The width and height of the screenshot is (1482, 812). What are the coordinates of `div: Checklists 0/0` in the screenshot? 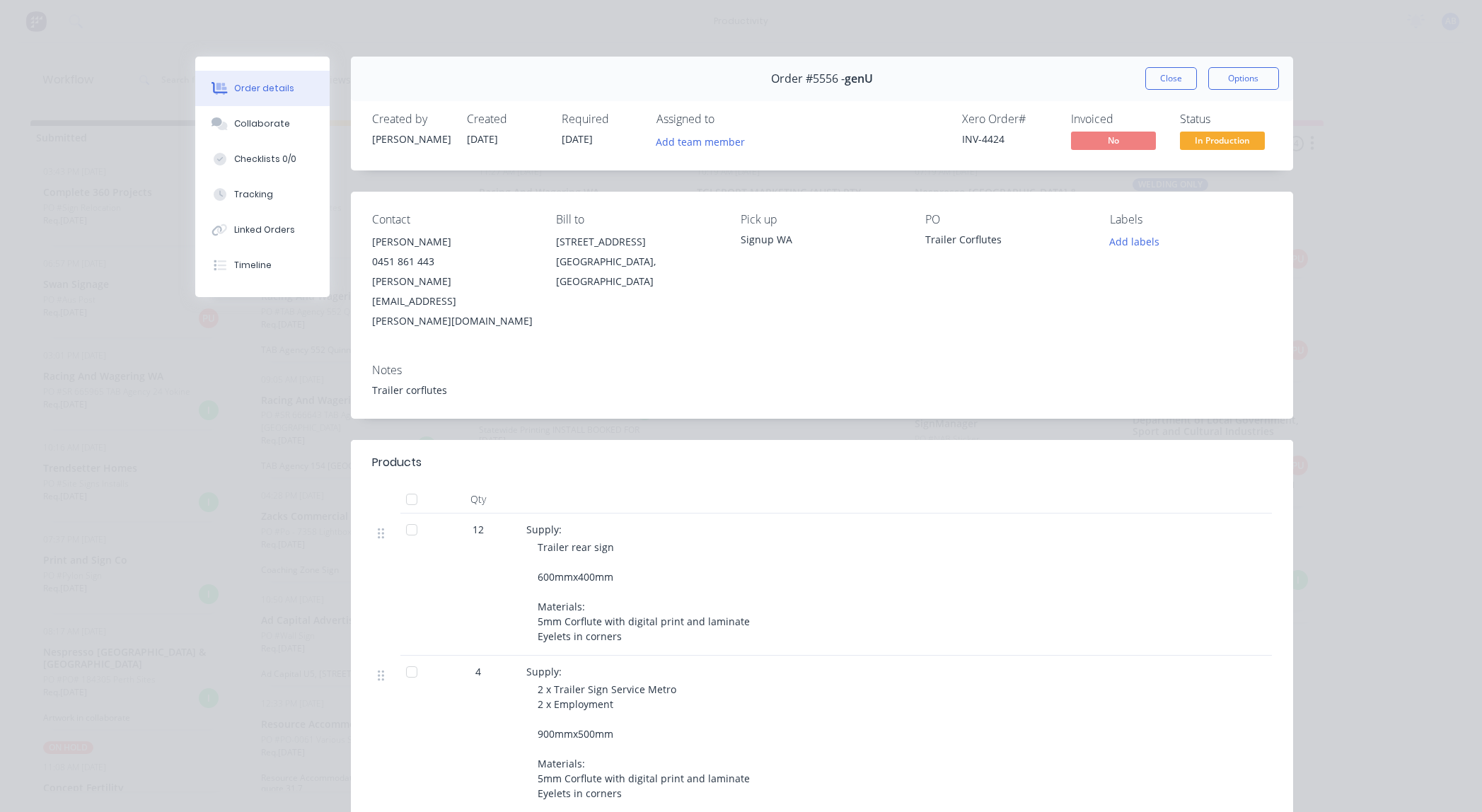 It's located at (266, 159).